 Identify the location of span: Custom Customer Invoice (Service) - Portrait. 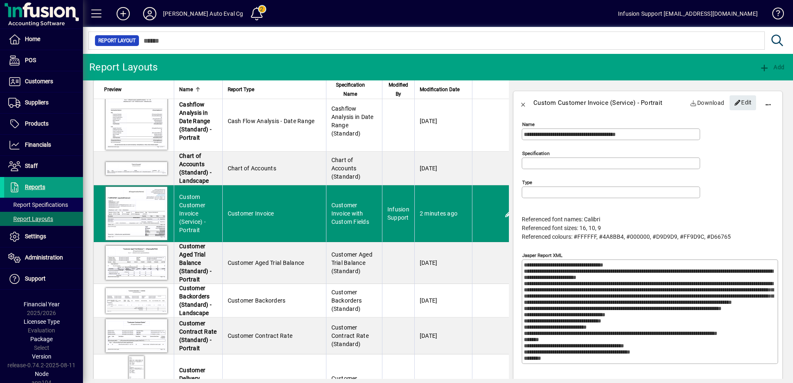
(192, 214).